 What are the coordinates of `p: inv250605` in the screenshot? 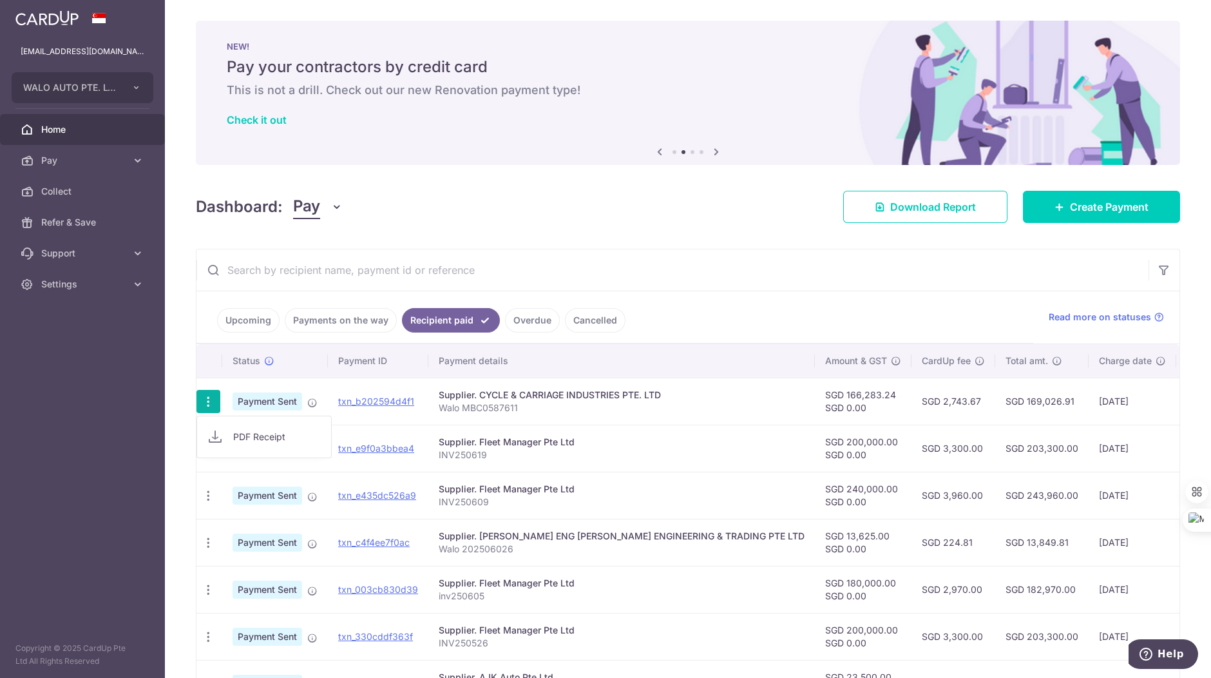 It's located at (622, 596).